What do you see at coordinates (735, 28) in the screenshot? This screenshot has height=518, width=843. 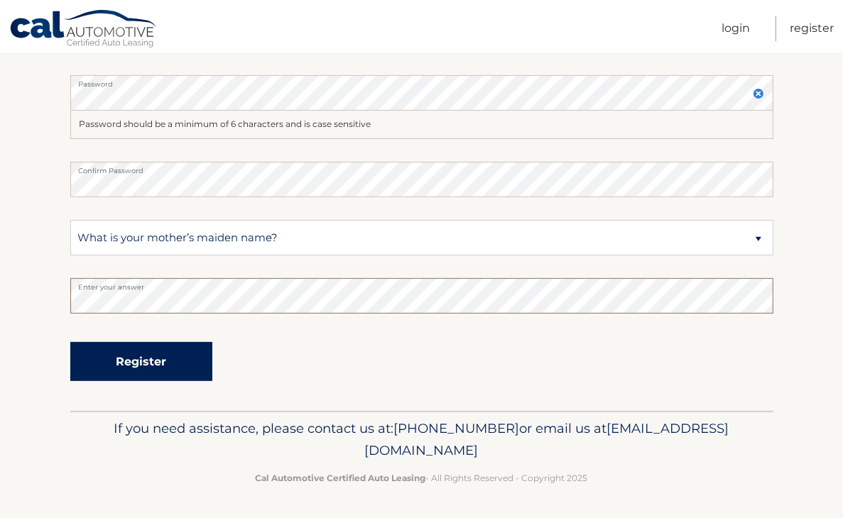 I see `a: Login` at bounding box center [735, 28].